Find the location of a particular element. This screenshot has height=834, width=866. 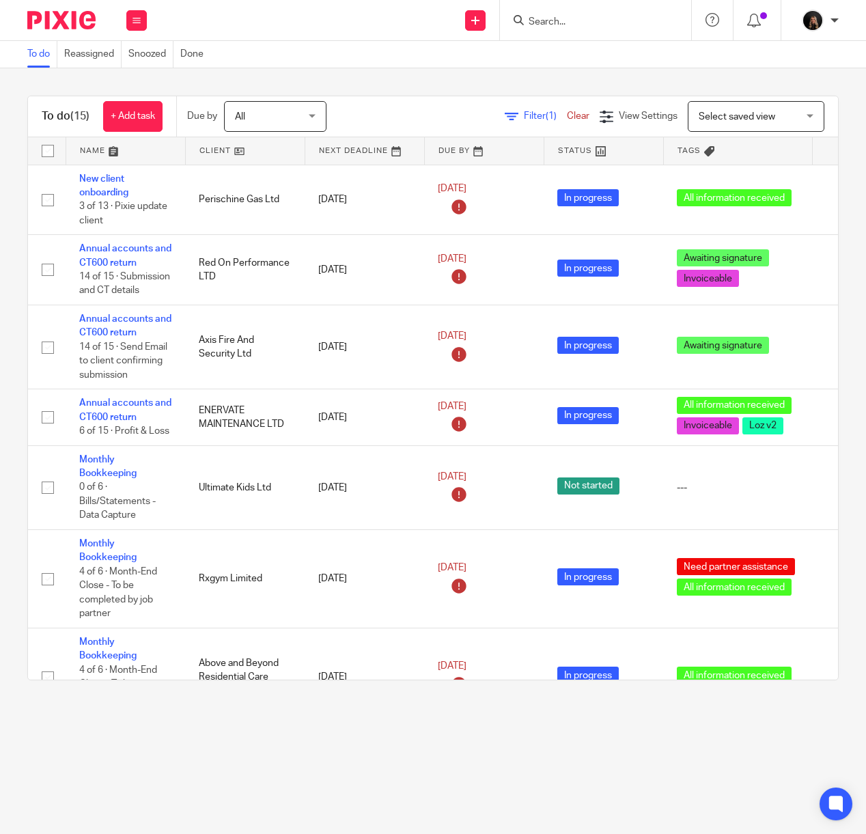

span: 6 of 15 · Profit & Loss is located at coordinates (124, 431).